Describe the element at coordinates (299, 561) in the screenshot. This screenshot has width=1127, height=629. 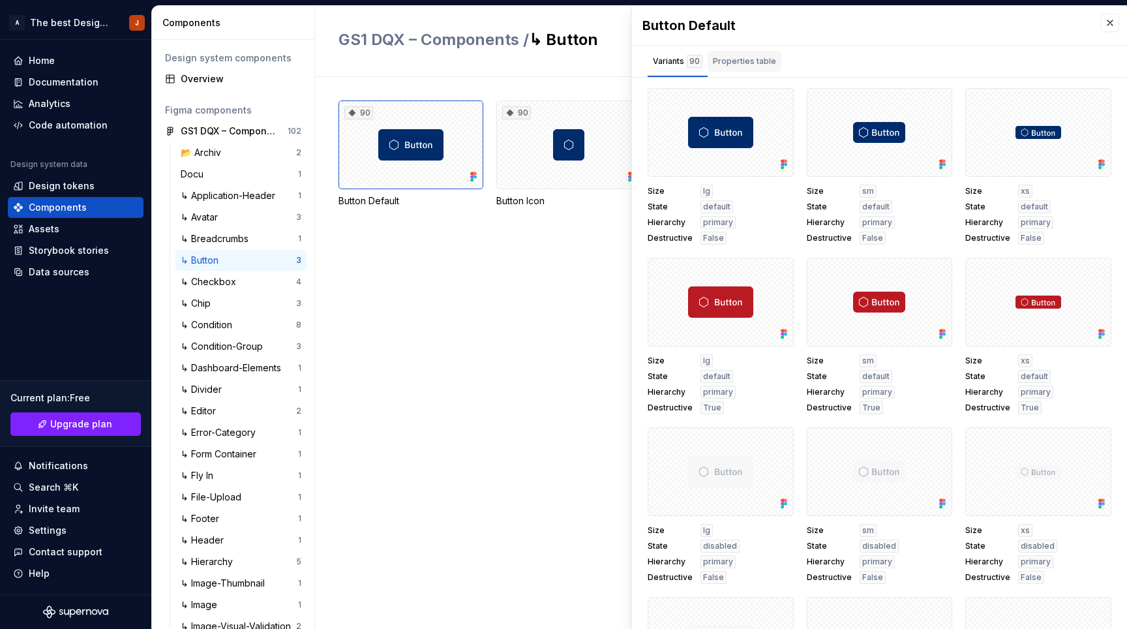
I see `div: 5` at that location.